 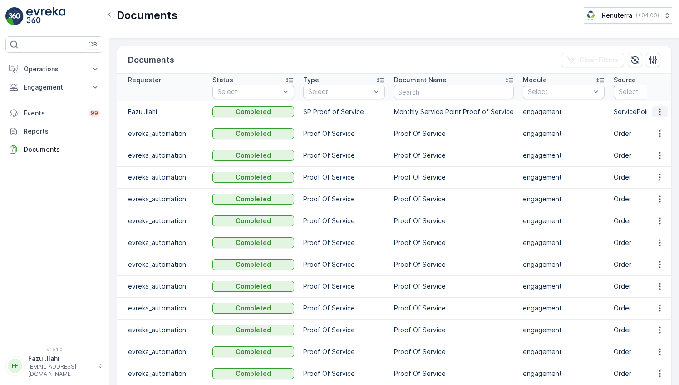 I want to click on p: ⌘B, so click(x=93, y=44).